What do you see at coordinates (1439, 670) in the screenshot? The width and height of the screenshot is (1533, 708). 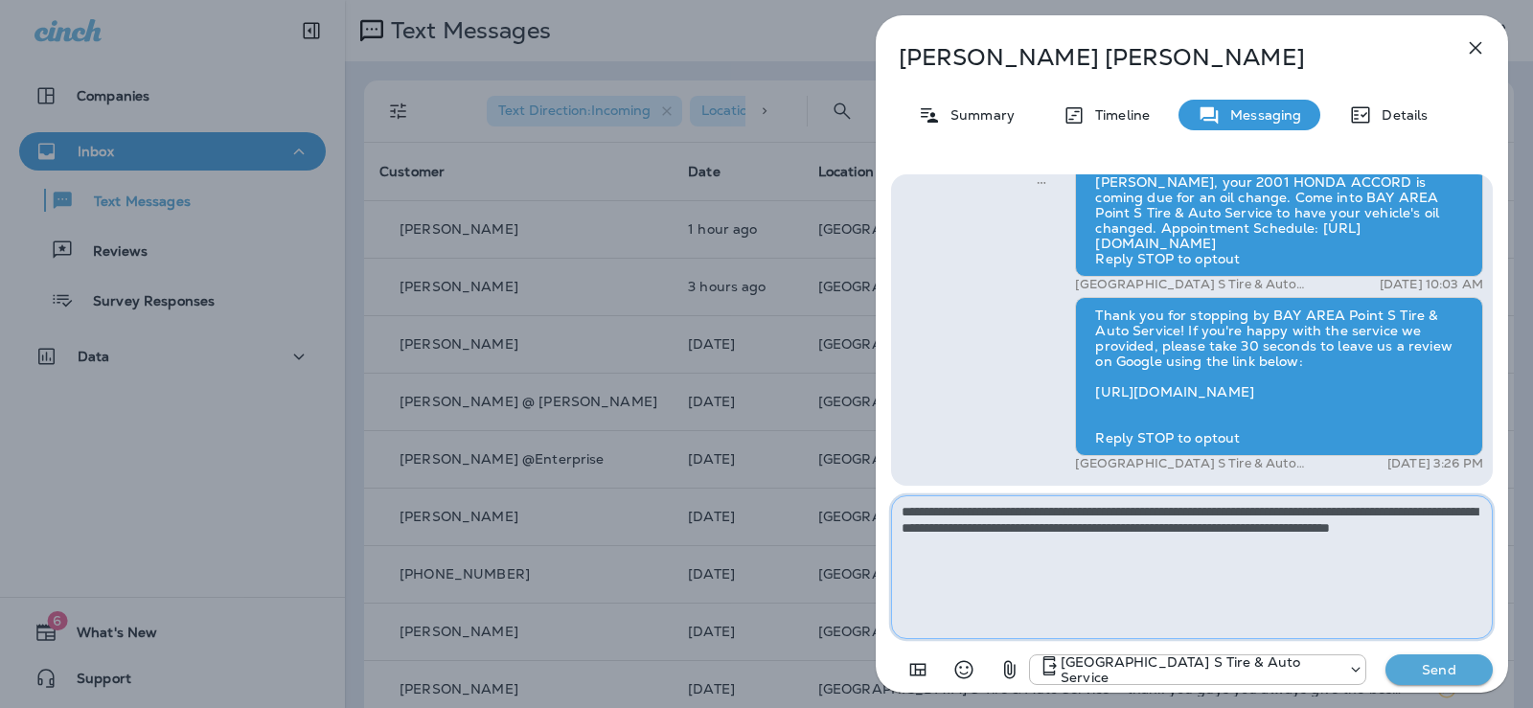 I see `p: Send` at bounding box center [1439, 670].